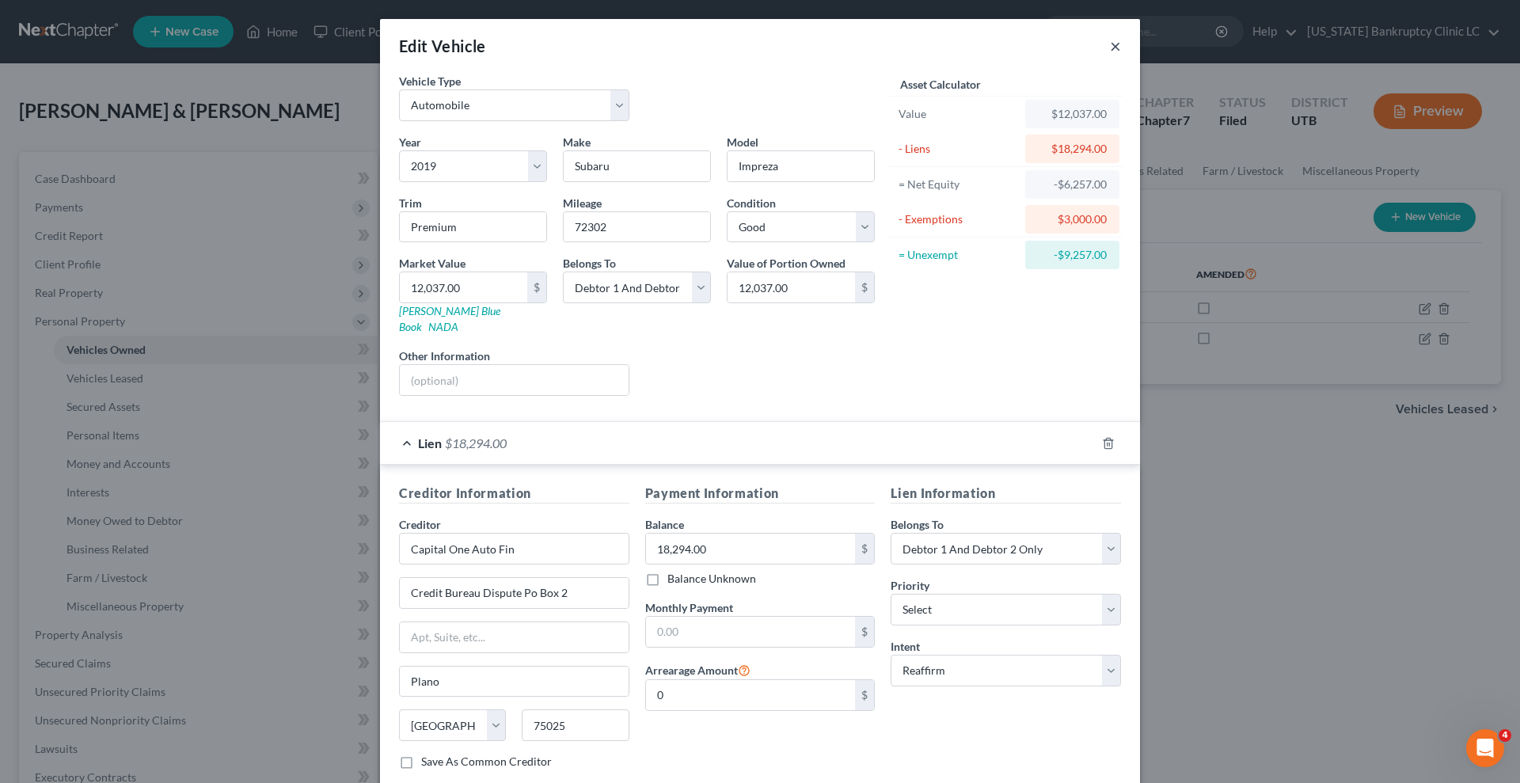  I want to click on label: Condition, so click(751, 203).